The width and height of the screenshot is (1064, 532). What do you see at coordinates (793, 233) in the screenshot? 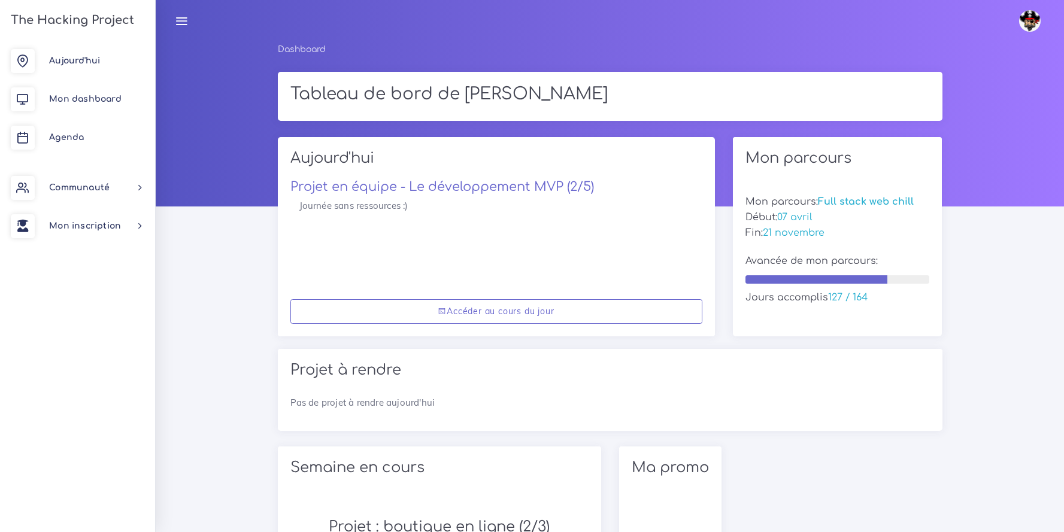
I see `span: 21 novembre` at bounding box center [793, 233].